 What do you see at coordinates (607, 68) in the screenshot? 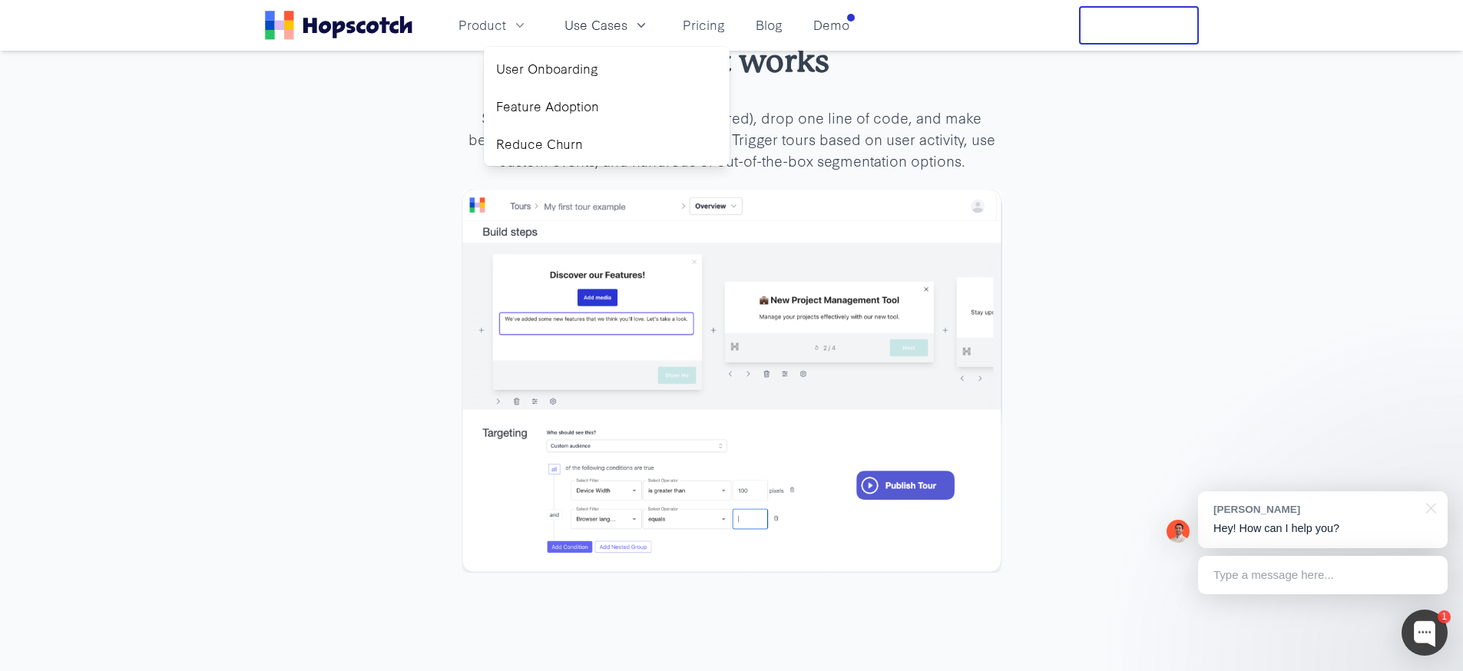
I see `a: User Onboarding` at bounding box center [607, 68].